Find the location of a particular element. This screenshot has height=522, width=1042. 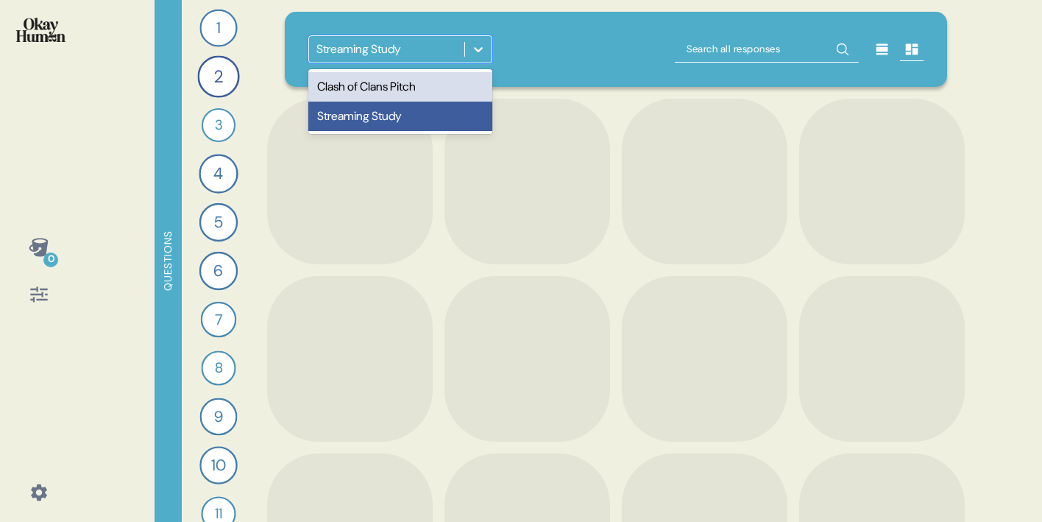

div: 3 is located at coordinates (219, 125).